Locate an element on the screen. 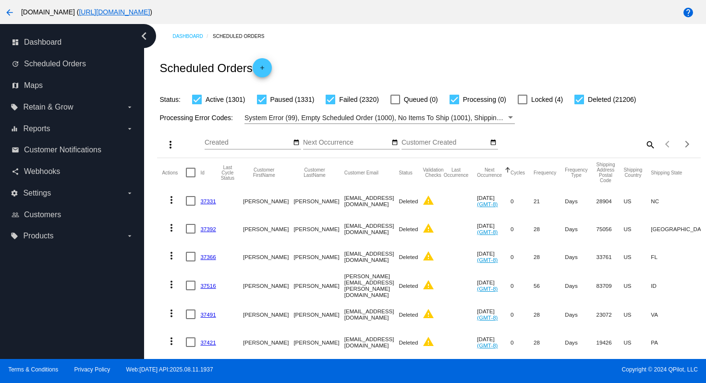 This screenshot has height=383, width=706. span: Failed (2320) is located at coordinates (359, 99).